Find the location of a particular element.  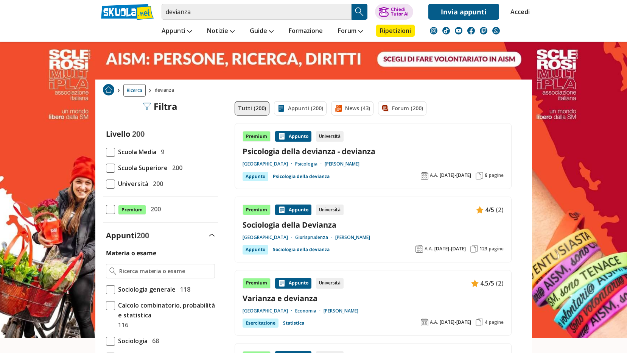

a: Invia appunti is located at coordinates (463, 12).